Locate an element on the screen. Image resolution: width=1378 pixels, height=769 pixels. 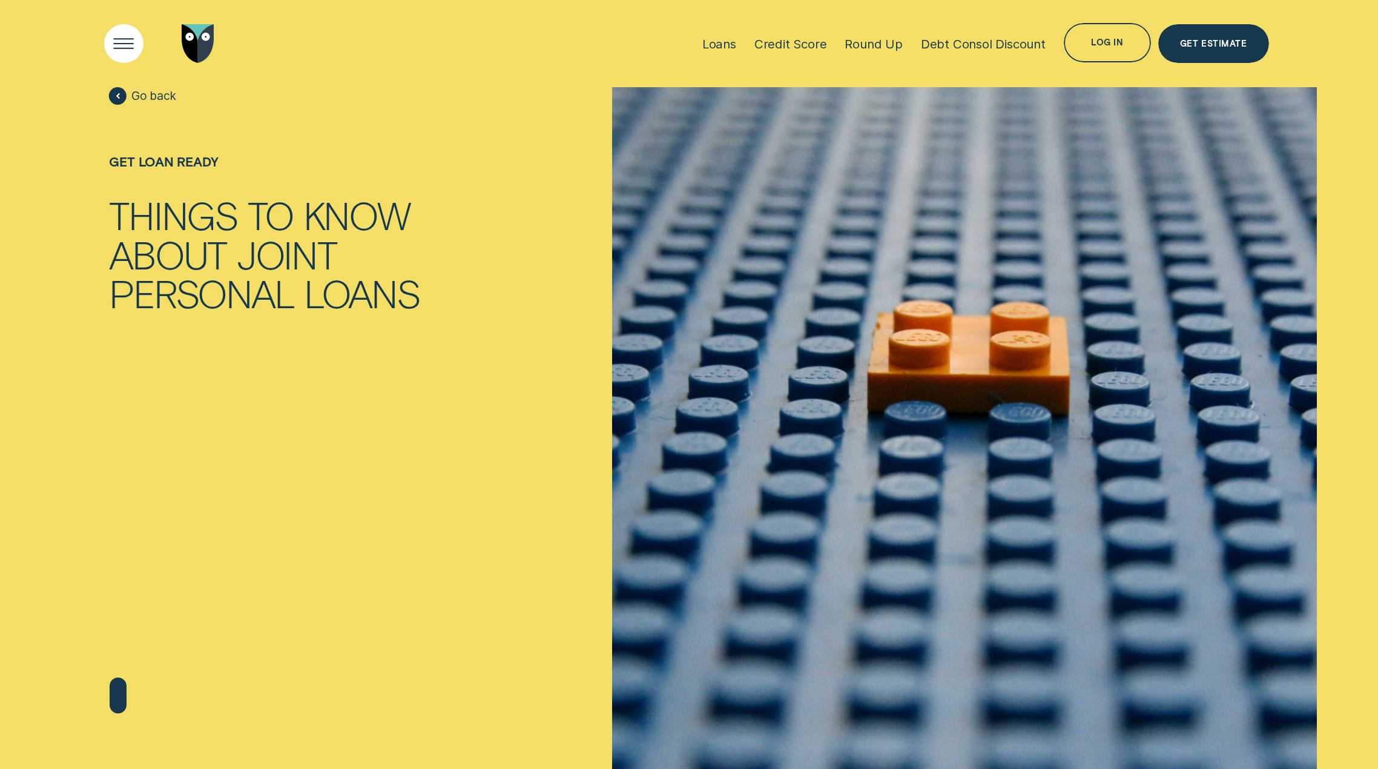
a: Get Estimate is located at coordinates (1213, 44).